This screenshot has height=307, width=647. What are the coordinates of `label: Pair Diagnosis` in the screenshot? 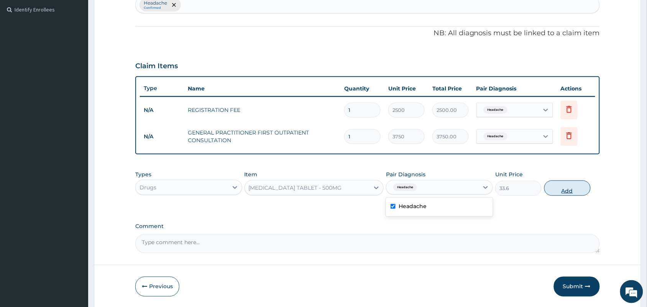 It's located at (406, 175).